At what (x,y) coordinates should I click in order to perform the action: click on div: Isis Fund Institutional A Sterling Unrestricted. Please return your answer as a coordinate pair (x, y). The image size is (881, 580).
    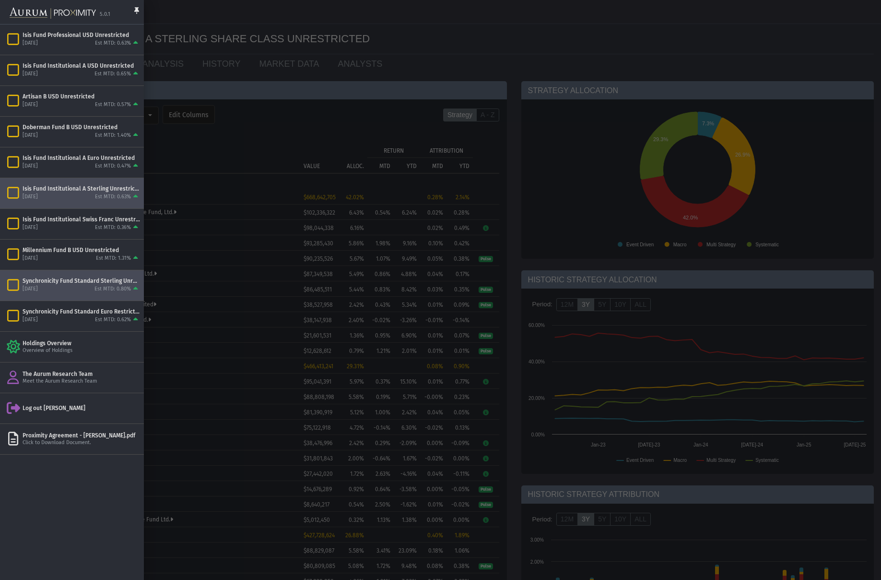
    Looking at the image, I should click on (81, 189).